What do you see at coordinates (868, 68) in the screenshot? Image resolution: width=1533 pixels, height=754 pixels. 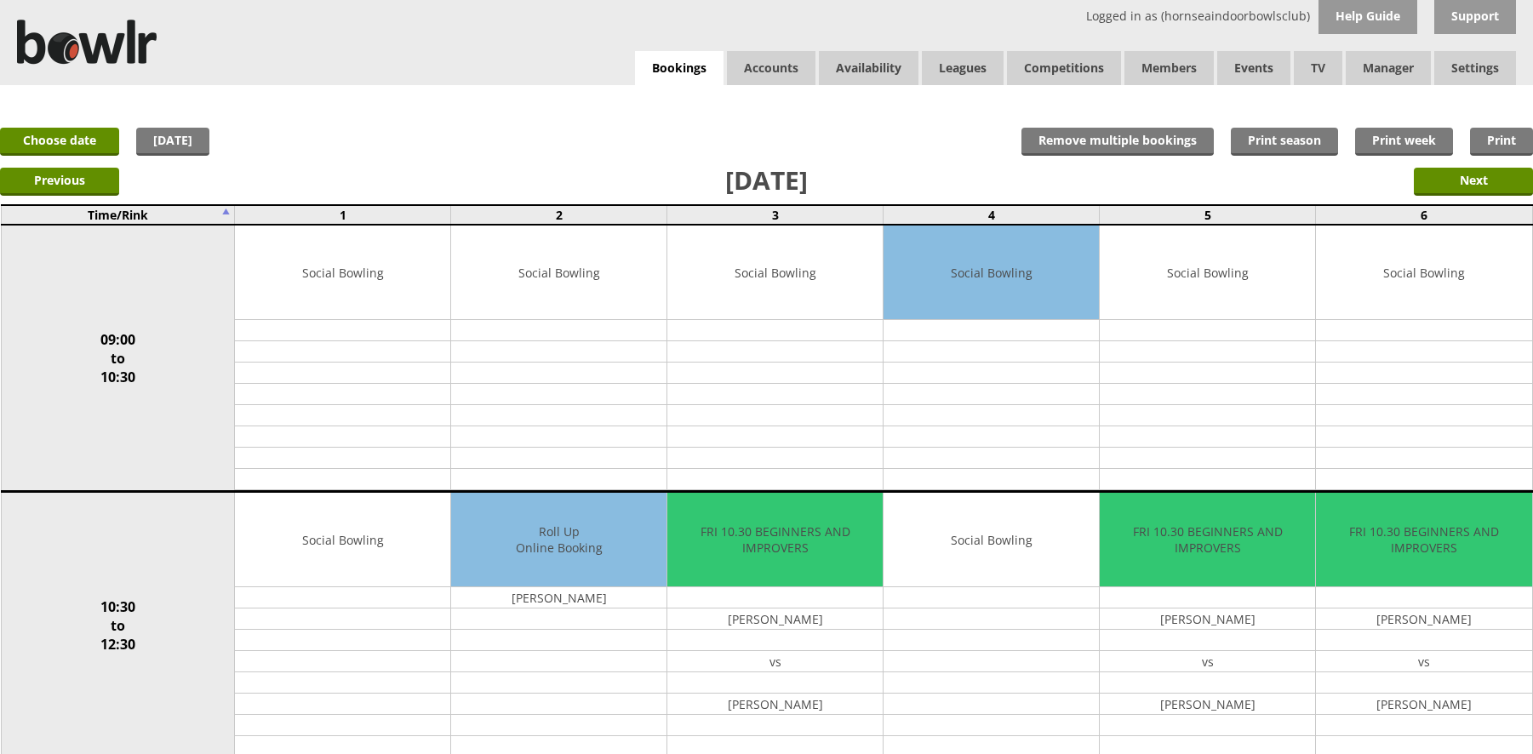 I see `a: Availability` at bounding box center [868, 68].